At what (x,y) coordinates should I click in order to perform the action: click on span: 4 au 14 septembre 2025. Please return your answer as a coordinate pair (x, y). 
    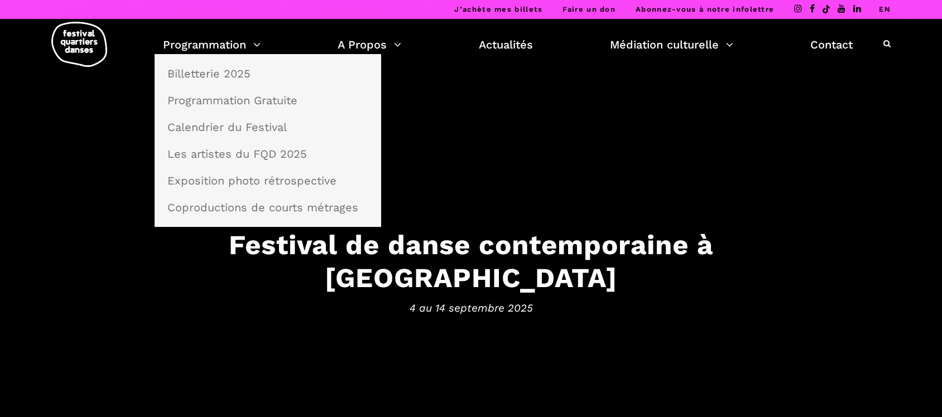
    Looking at the image, I should click on (471, 308).